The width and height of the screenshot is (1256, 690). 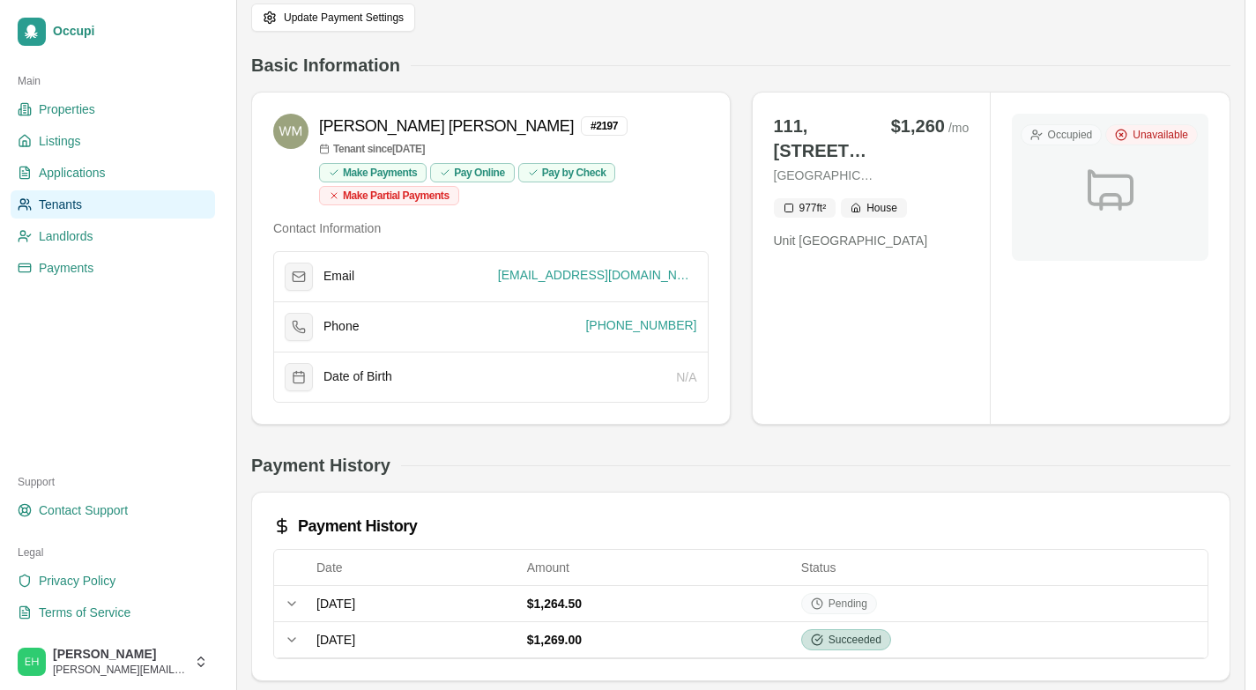 What do you see at coordinates (874, 208) in the screenshot?
I see `div: House` at bounding box center [874, 208].